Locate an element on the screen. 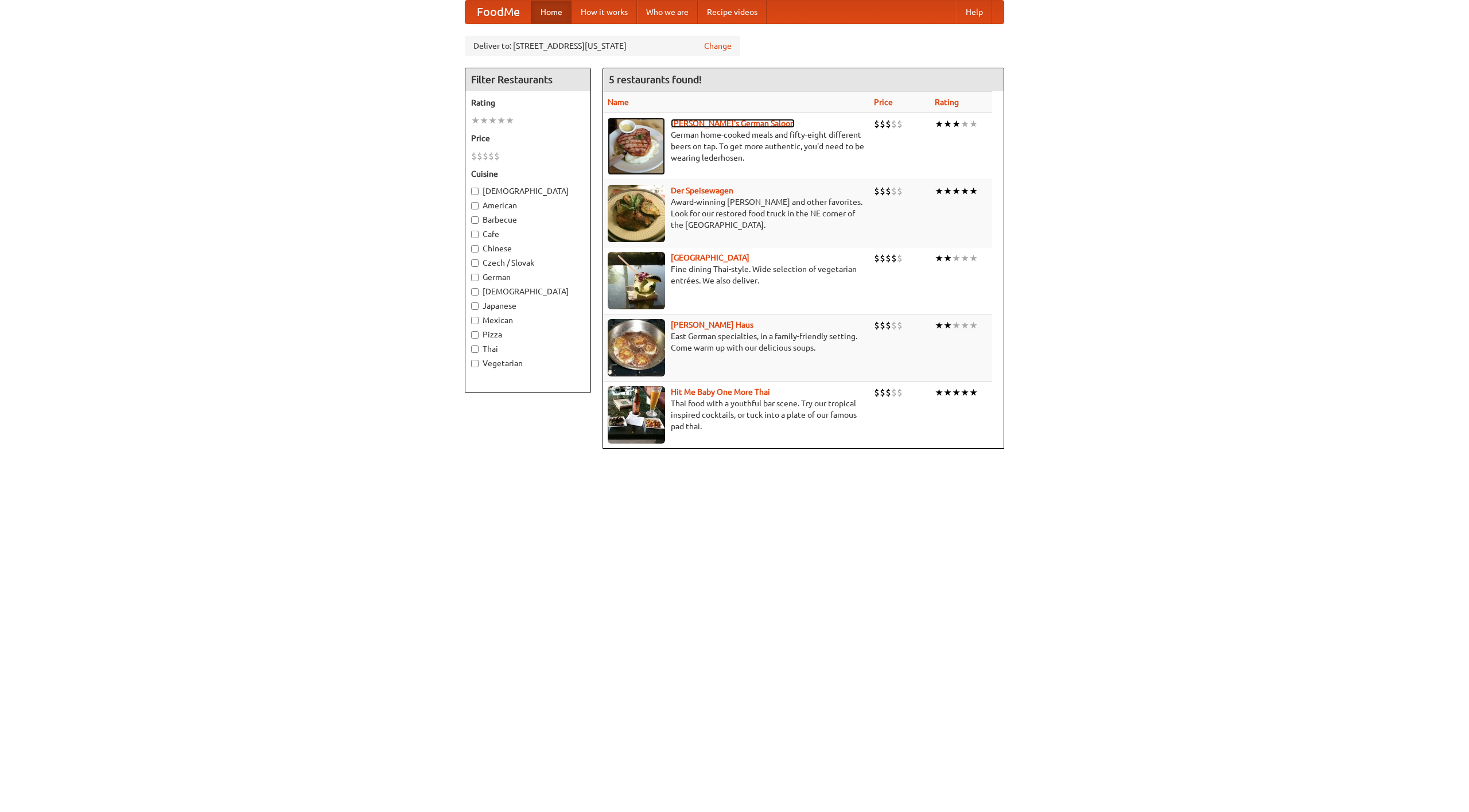  input: American is located at coordinates (474, 205).